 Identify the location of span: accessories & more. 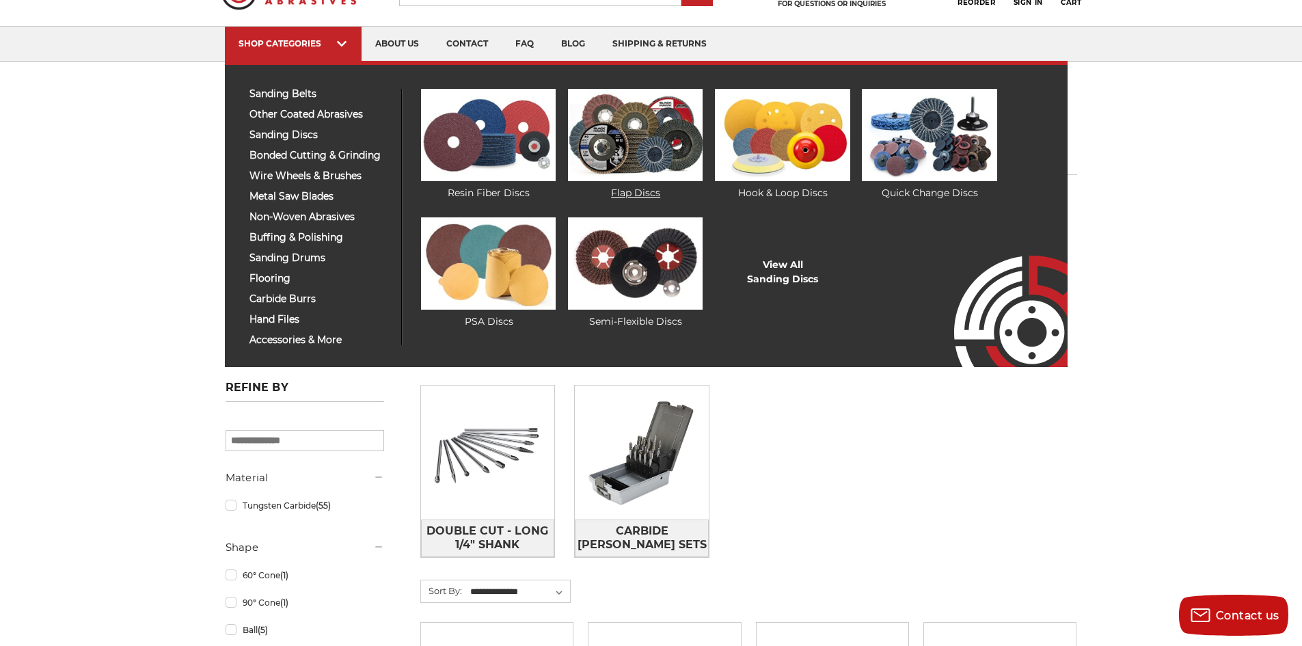
(320, 340).